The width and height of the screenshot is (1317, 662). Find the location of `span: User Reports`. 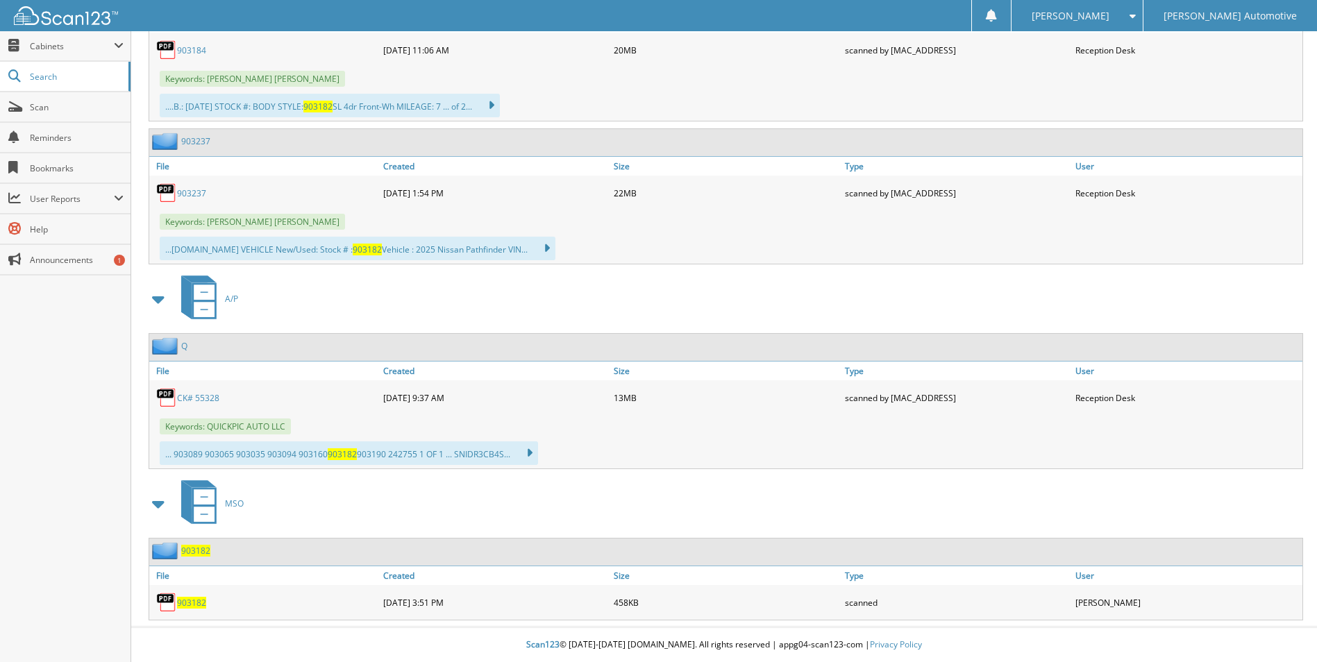

span: User Reports is located at coordinates (71, 199).